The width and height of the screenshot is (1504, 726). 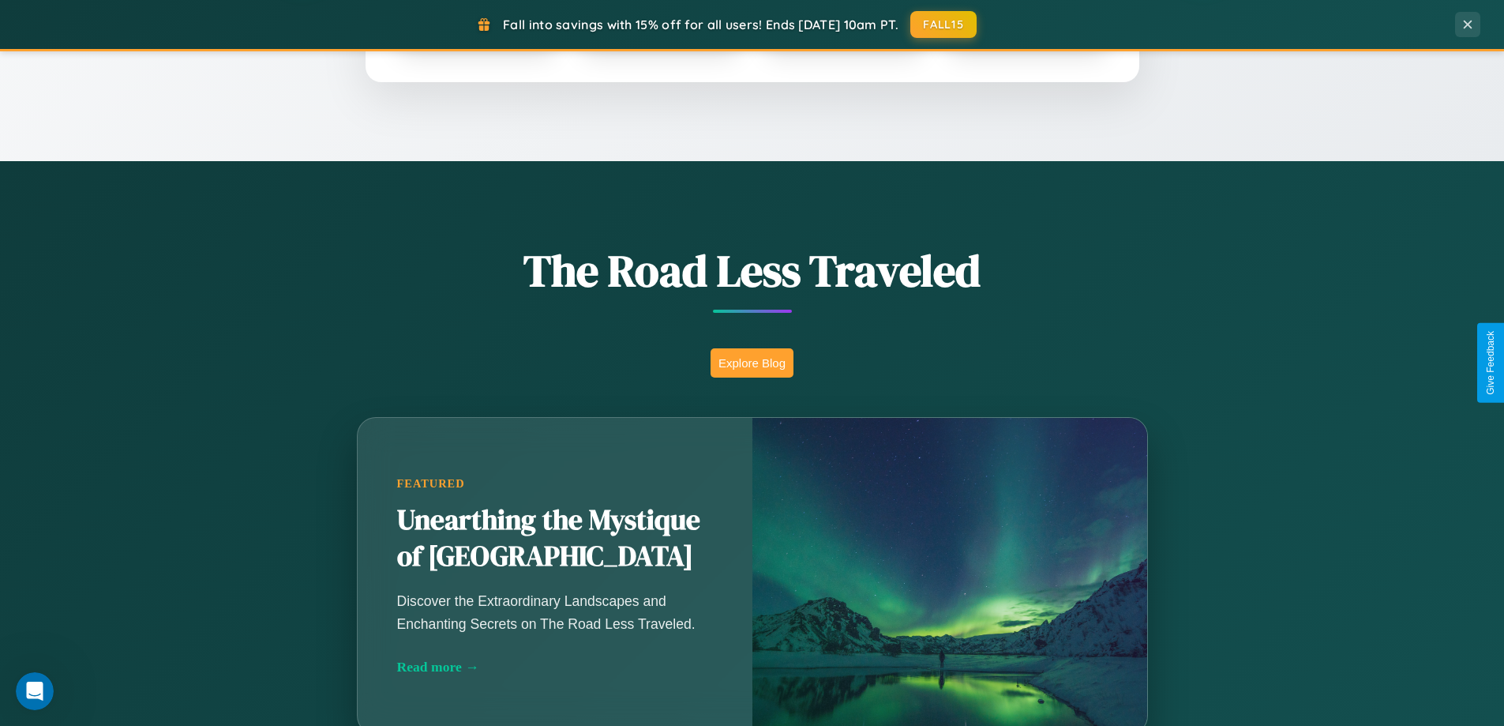 I want to click on button: Explore Blog, so click(x=752, y=362).